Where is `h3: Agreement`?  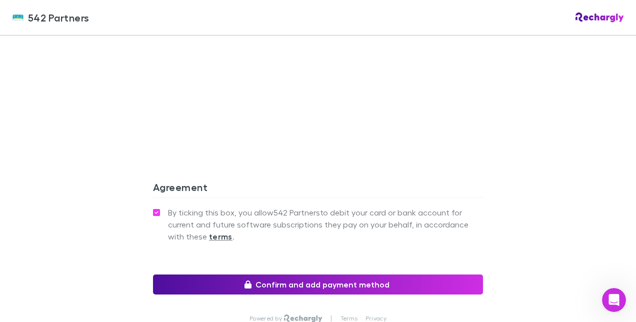
h3: Agreement is located at coordinates (318, 189).